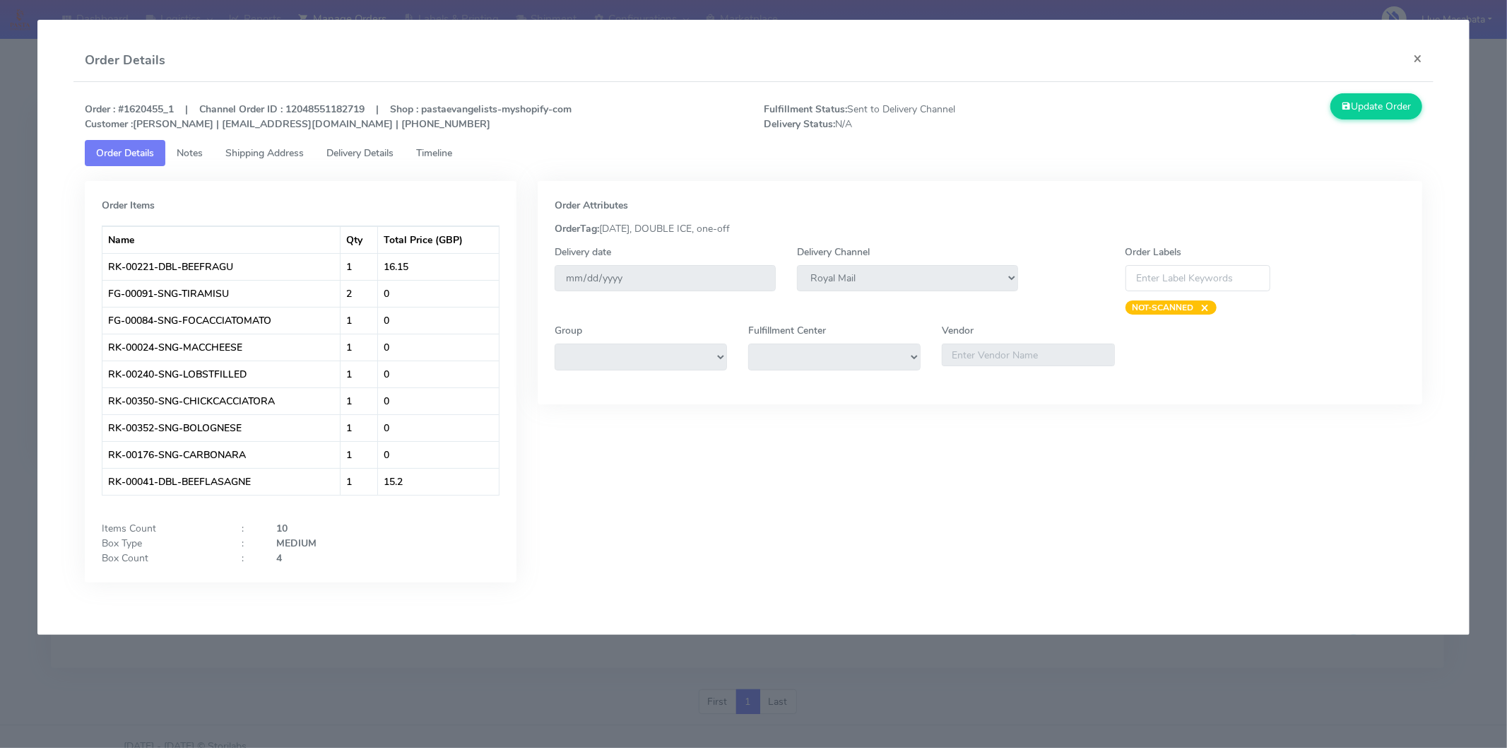  I want to click on span: Notes, so click(189, 153).